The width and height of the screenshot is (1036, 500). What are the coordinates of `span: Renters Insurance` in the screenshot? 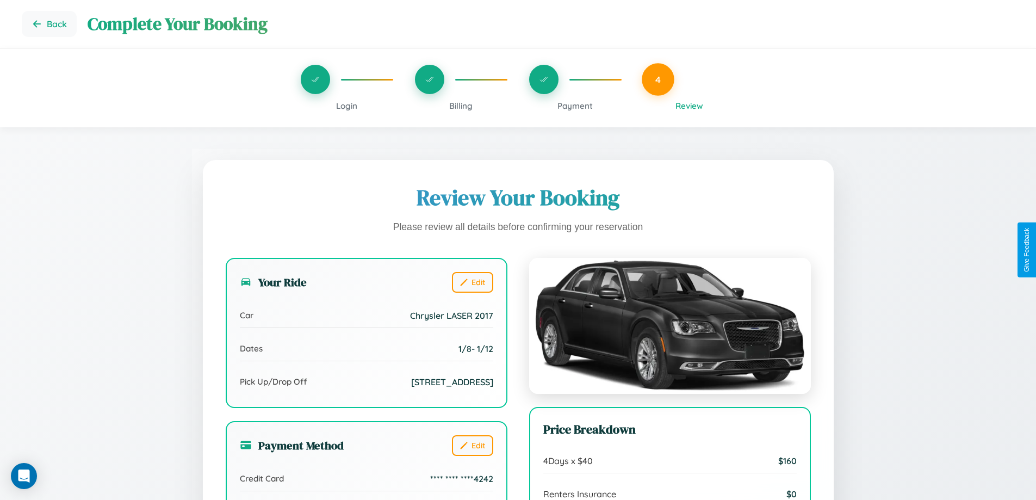 It's located at (580, 494).